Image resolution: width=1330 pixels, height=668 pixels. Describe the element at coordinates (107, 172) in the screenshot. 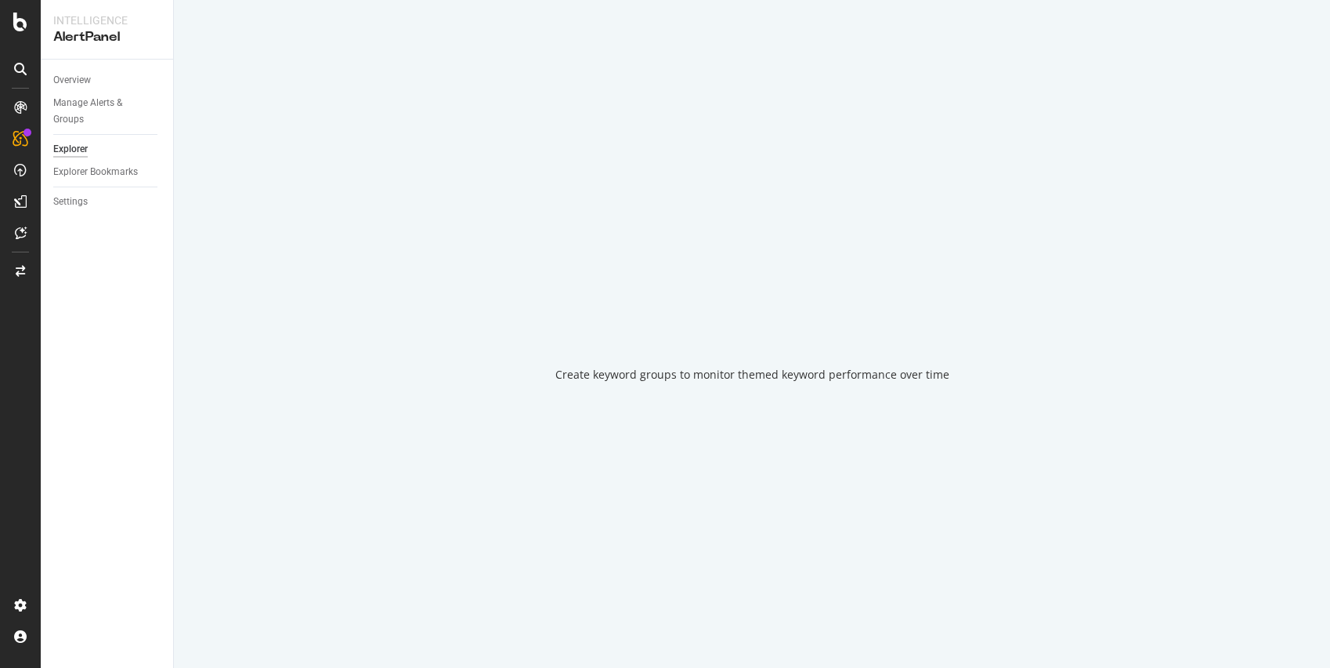

I see `a: Explorer Bookmarks` at that location.